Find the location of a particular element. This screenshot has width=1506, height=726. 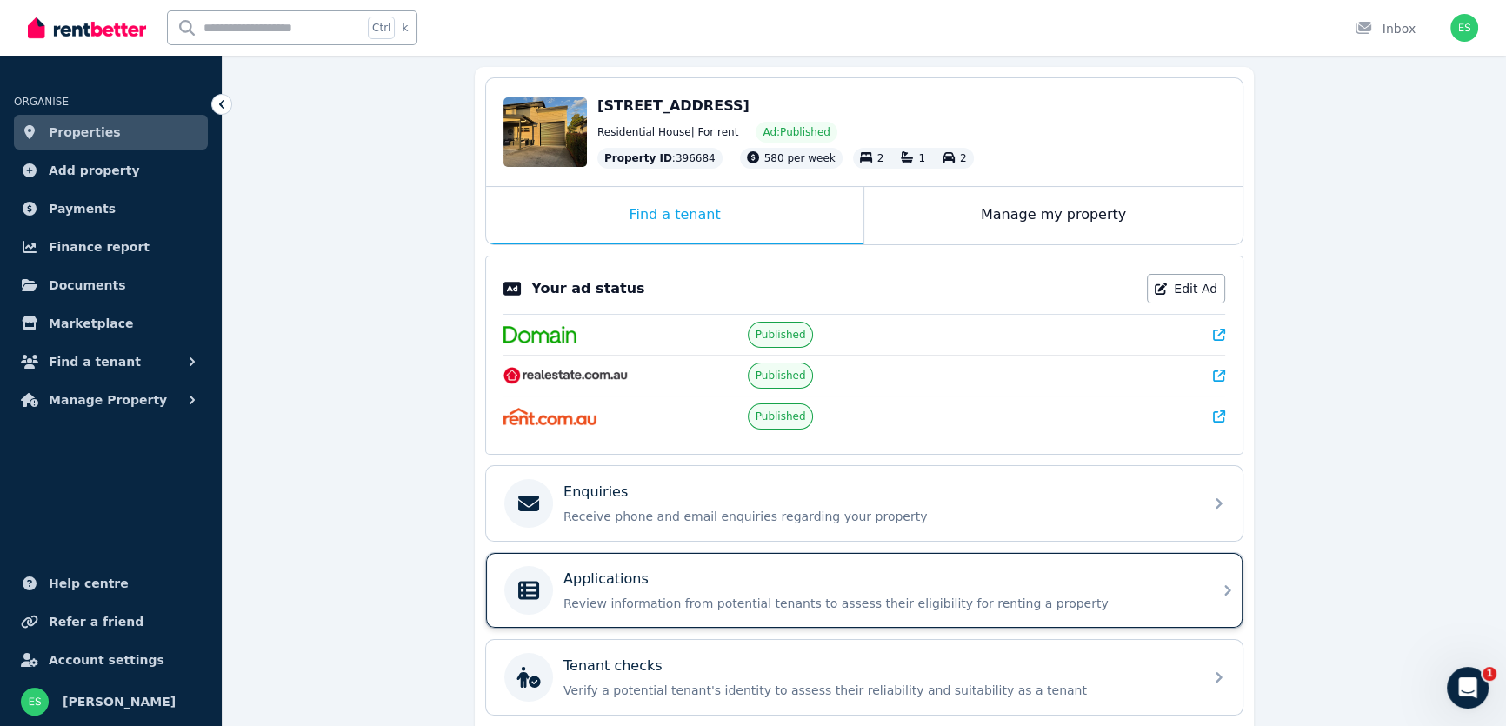

p: Receive phone and email enquiries regarding your property is located at coordinates (878, 516).